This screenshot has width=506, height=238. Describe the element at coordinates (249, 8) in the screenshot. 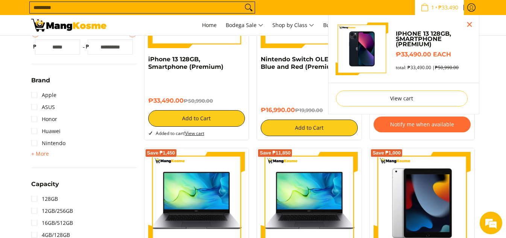

I see `button: Search` at that location.